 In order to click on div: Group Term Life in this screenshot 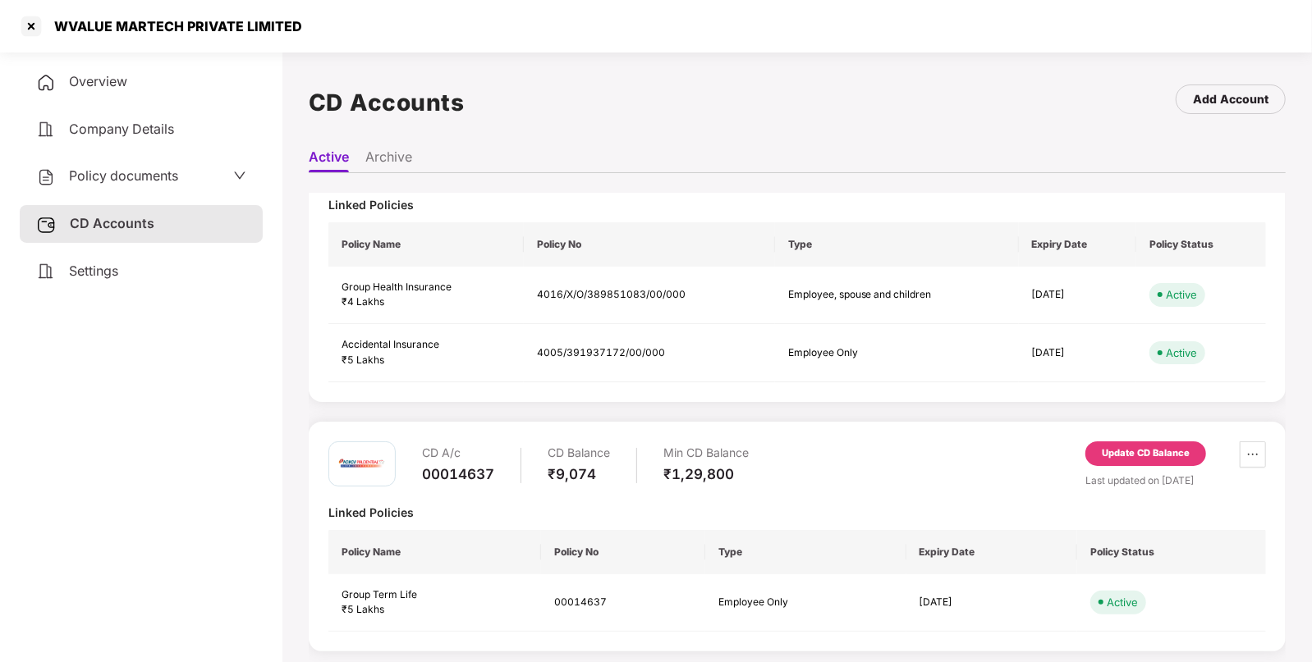, I will do `click(434, 595)`.